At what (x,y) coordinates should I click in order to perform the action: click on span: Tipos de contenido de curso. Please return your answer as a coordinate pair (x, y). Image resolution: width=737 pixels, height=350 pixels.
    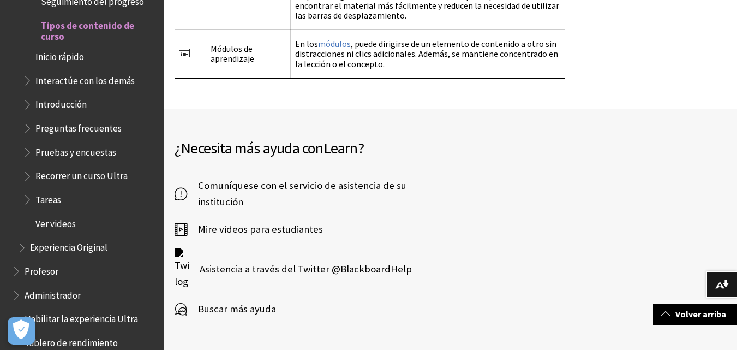
    Looking at the image, I should click on (98, 29).